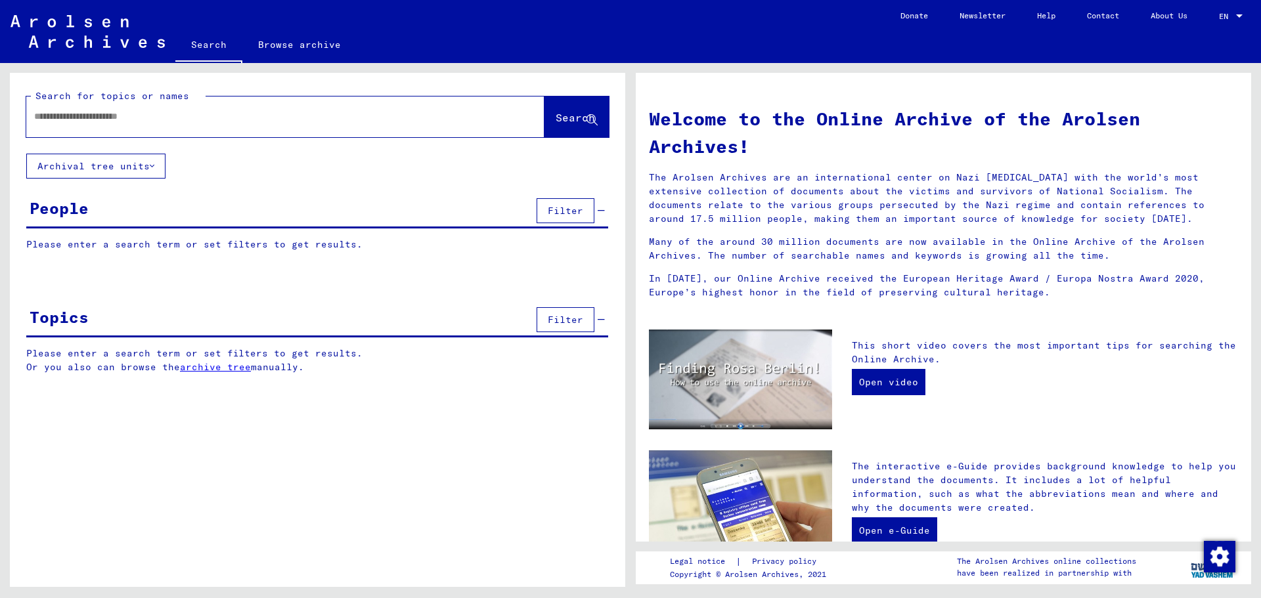 This screenshot has width=1261, height=598. I want to click on p: Please enter a search term or set filters to get results., so click(317, 244).